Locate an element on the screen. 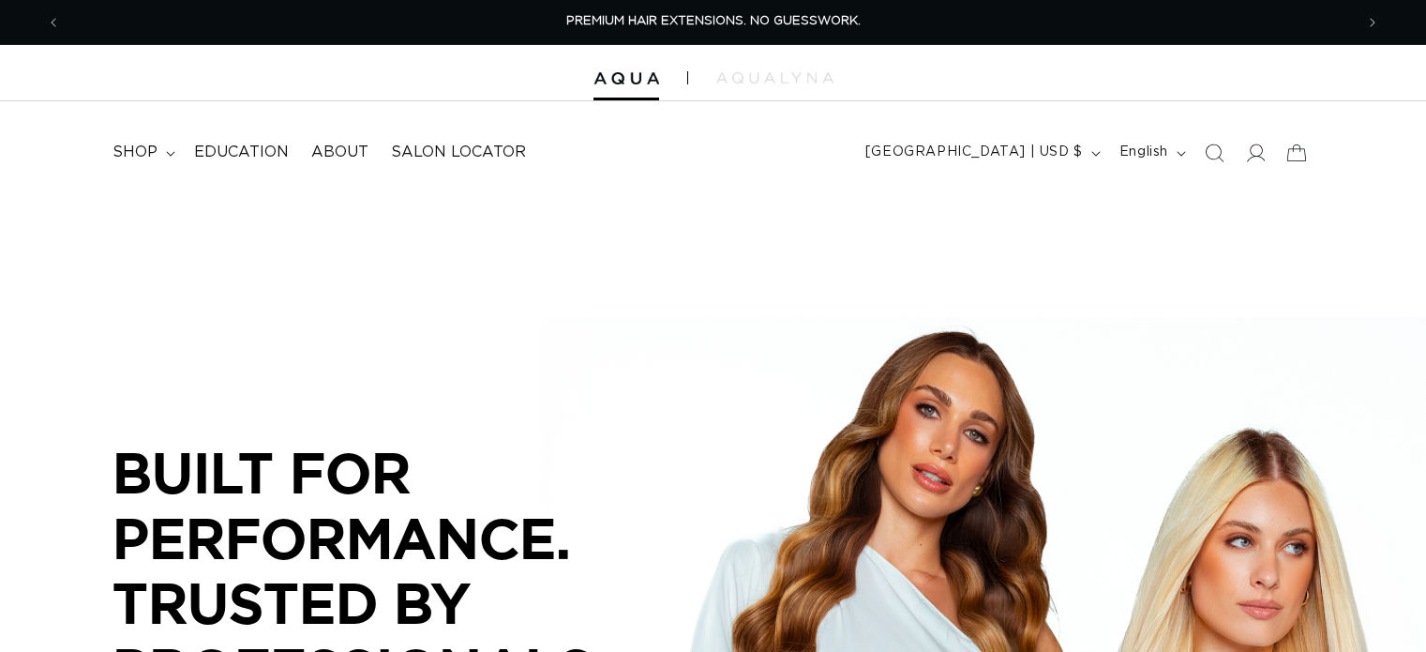  button: English is located at coordinates (1150, 153).